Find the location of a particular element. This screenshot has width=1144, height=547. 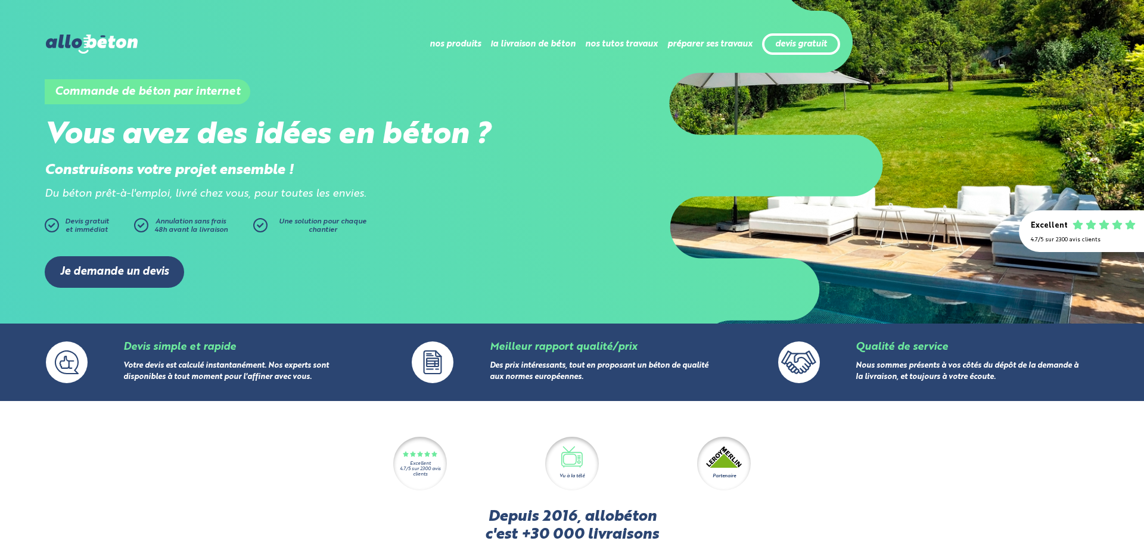

a: Qualité de service is located at coordinates (901, 347).